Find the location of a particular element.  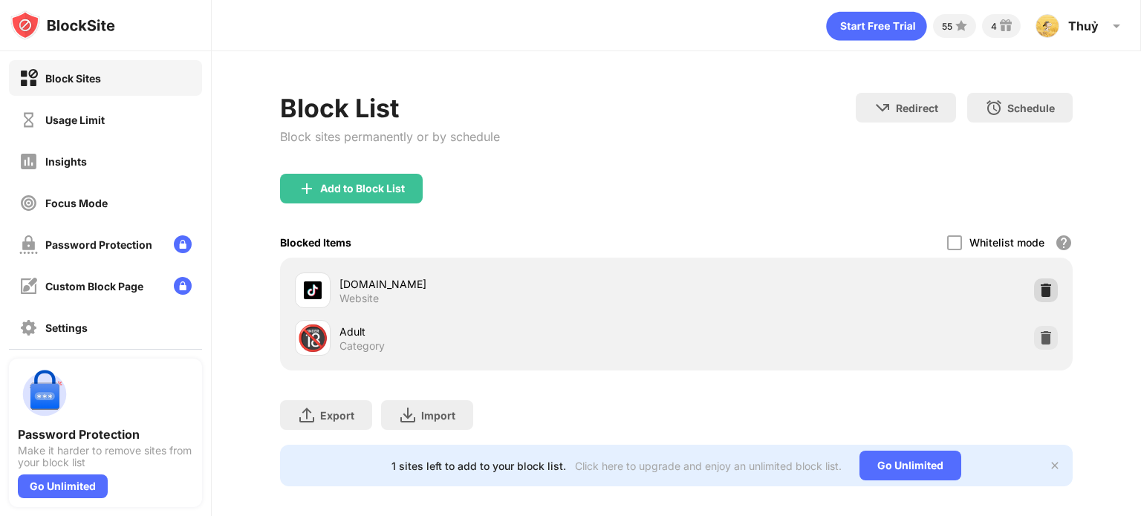

div: 4 is located at coordinates (993, 26).